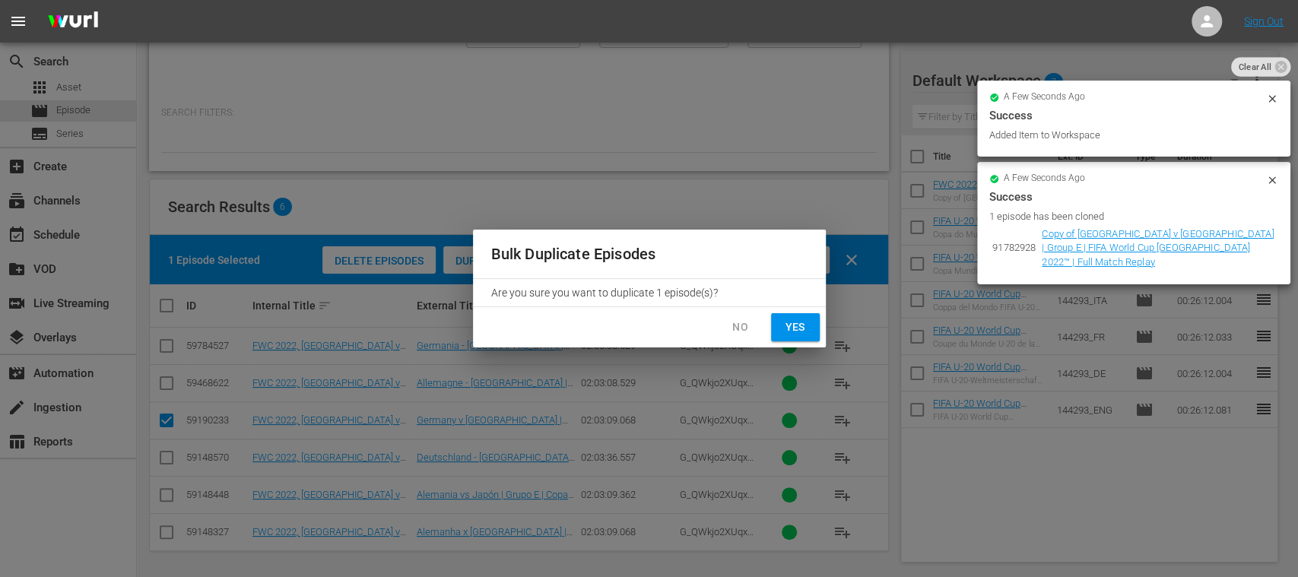  I want to click on button: Yes, so click(795, 327).